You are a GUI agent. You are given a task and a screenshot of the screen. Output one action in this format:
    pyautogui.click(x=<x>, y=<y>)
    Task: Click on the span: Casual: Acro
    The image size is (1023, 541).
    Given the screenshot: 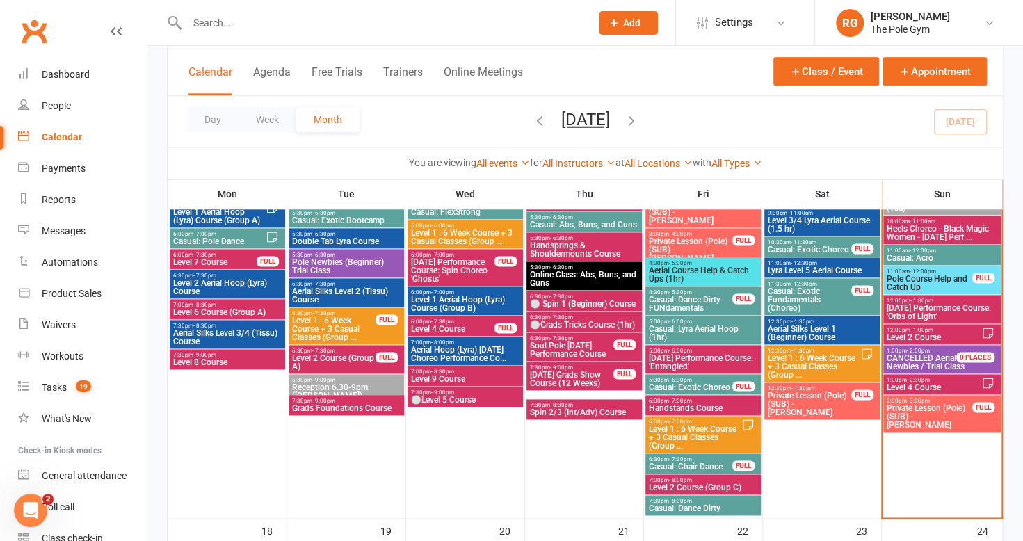 What is the action you would take?
    pyautogui.click(x=942, y=258)
    